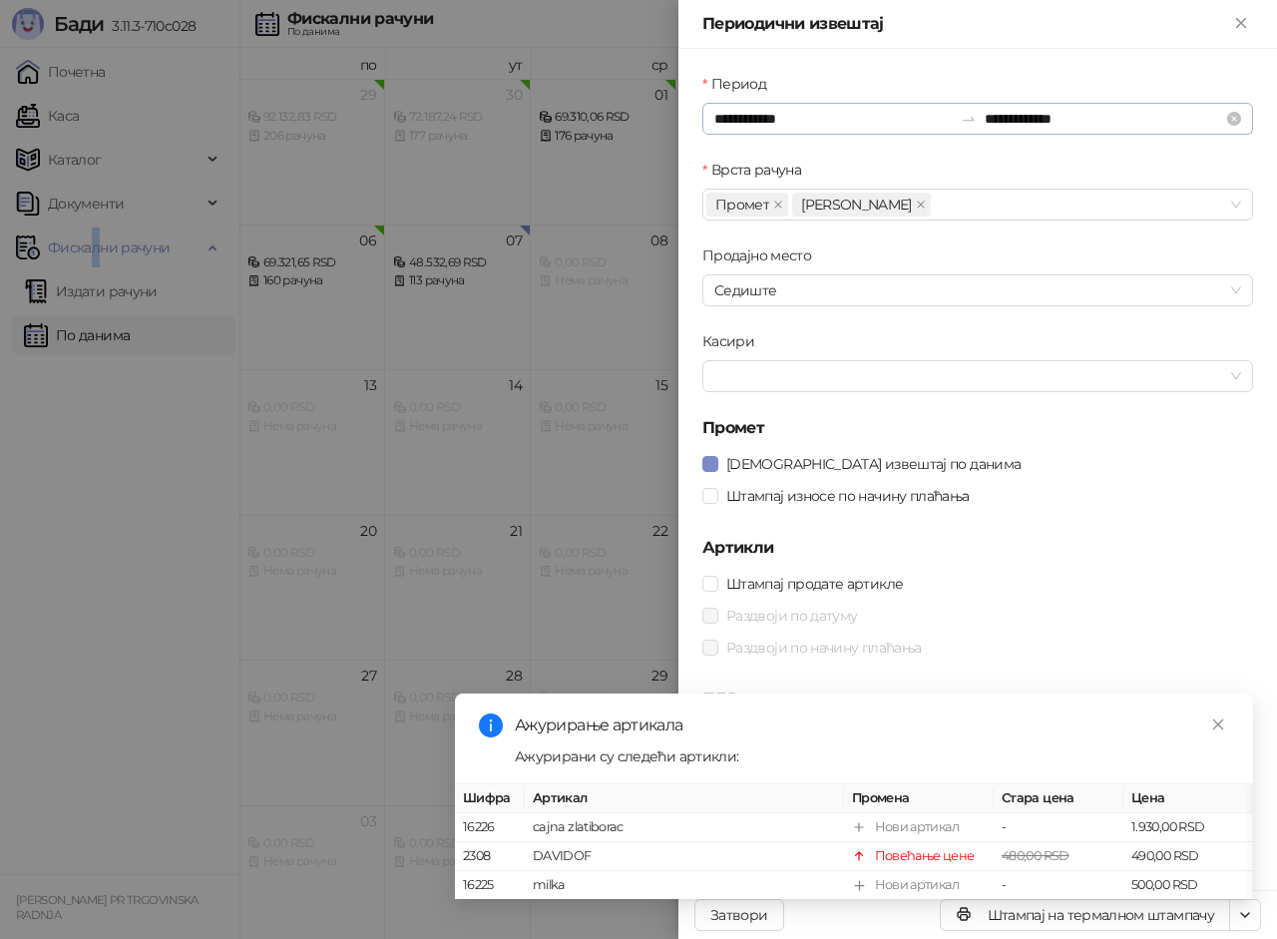  Describe the element at coordinates (684, 856) in the screenshot. I see `td: DAVIDOF` at that location.